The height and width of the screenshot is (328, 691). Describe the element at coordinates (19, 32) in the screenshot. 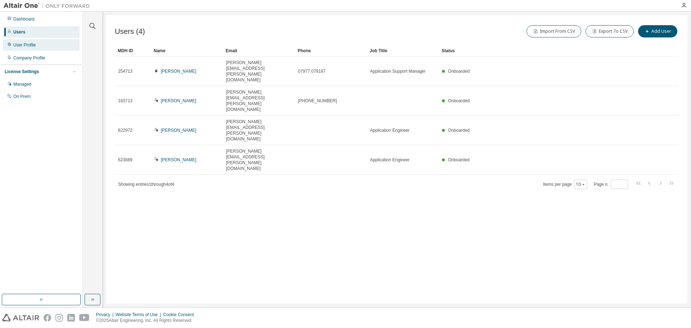

I see `div: Users` at that location.